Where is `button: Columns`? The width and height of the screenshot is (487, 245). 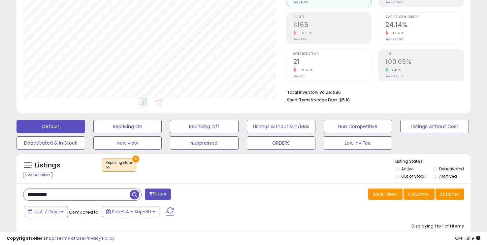 button: Columns is located at coordinates (419, 194).